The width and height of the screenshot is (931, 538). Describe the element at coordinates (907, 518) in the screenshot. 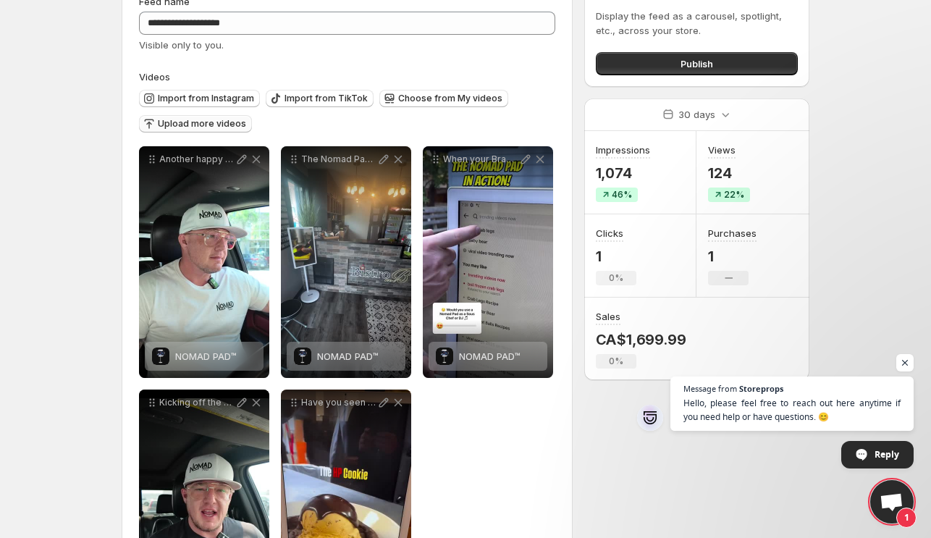

I see `span: 1` at that location.